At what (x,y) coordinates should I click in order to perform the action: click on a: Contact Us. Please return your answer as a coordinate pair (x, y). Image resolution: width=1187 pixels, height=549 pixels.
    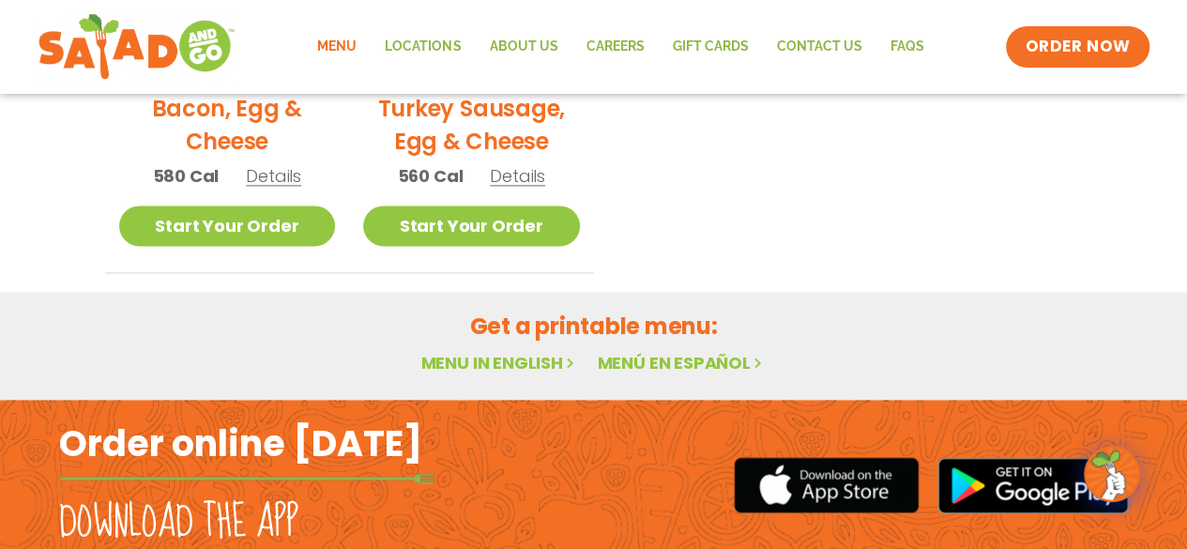
    Looking at the image, I should click on (819, 47).